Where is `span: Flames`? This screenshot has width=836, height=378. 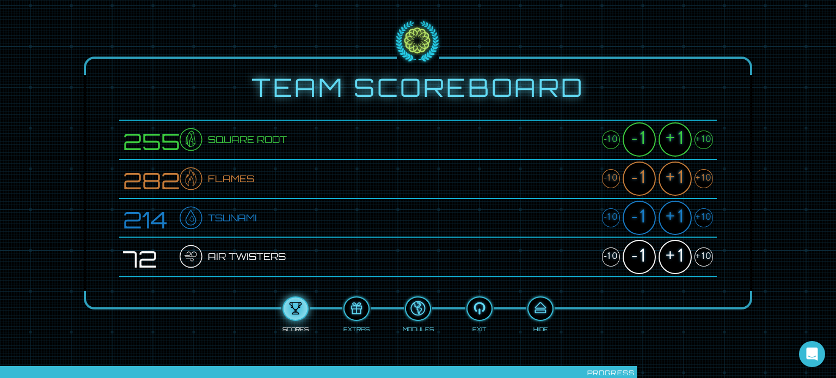
span: Flames is located at coordinates (231, 179).